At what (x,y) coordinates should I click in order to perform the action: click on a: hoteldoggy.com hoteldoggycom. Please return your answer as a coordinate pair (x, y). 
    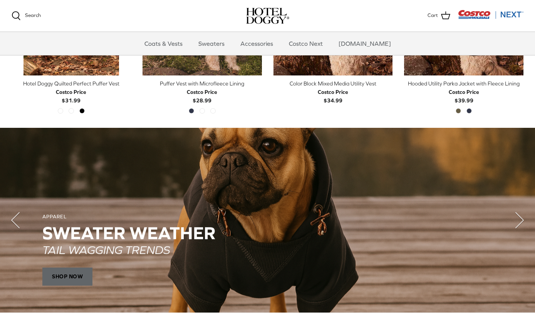
    Looking at the image, I should click on (268, 16).